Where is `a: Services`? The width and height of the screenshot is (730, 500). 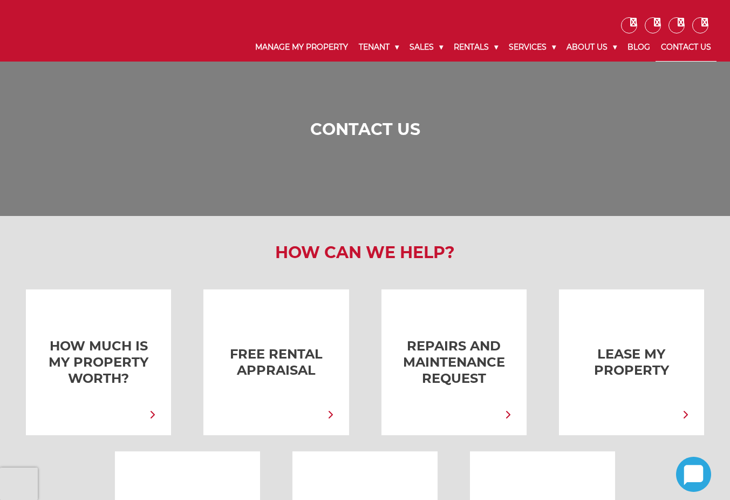
a: Services is located at coordinates (532, 47).